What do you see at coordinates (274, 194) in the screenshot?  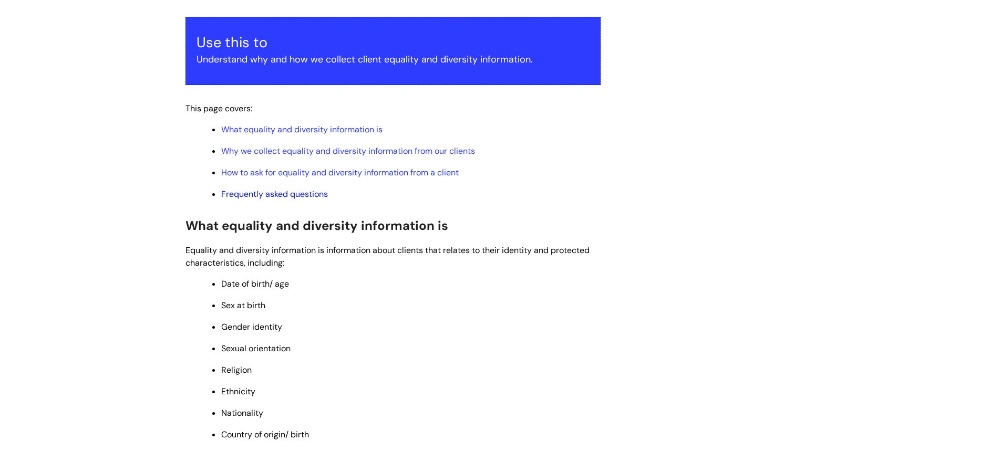 I see `a: Frequently asked questions` at bounding box center [274, 194].